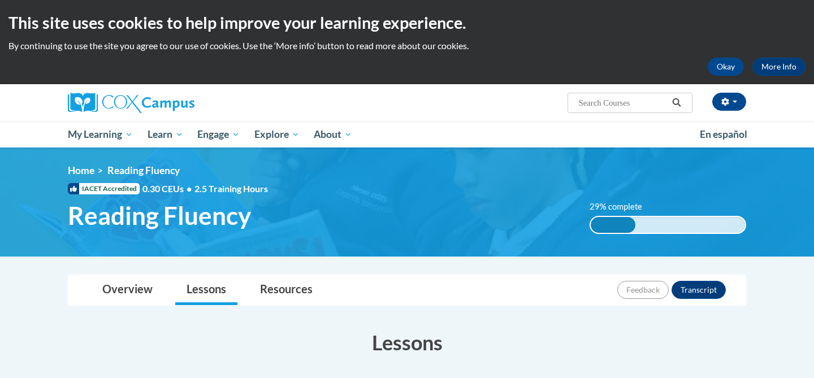  Describe the element at coordinates (334, 135) in the screenshot. I see `a: About` at that location.